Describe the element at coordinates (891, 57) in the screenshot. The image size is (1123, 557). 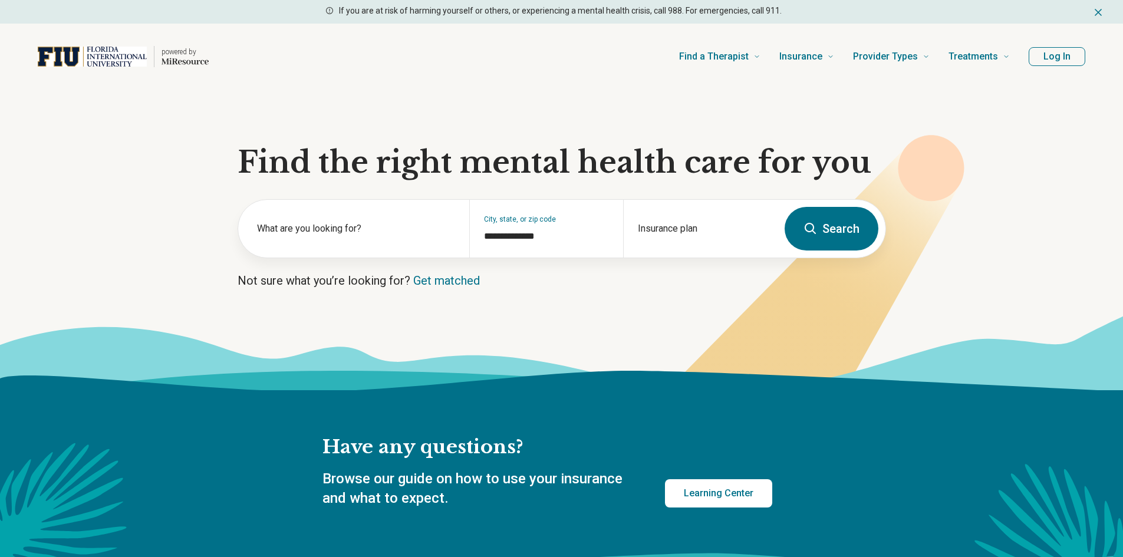
I see `a: Provider Types` at that location.